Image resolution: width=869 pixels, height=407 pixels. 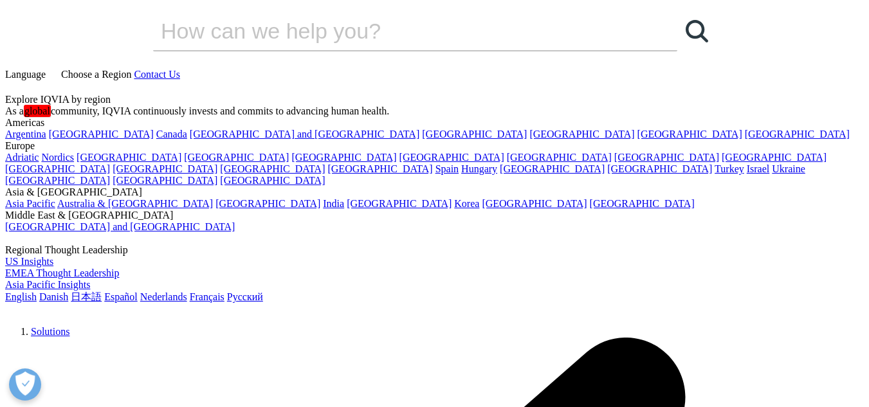 I want to click on a: Canada, so click(x=172, y=134).